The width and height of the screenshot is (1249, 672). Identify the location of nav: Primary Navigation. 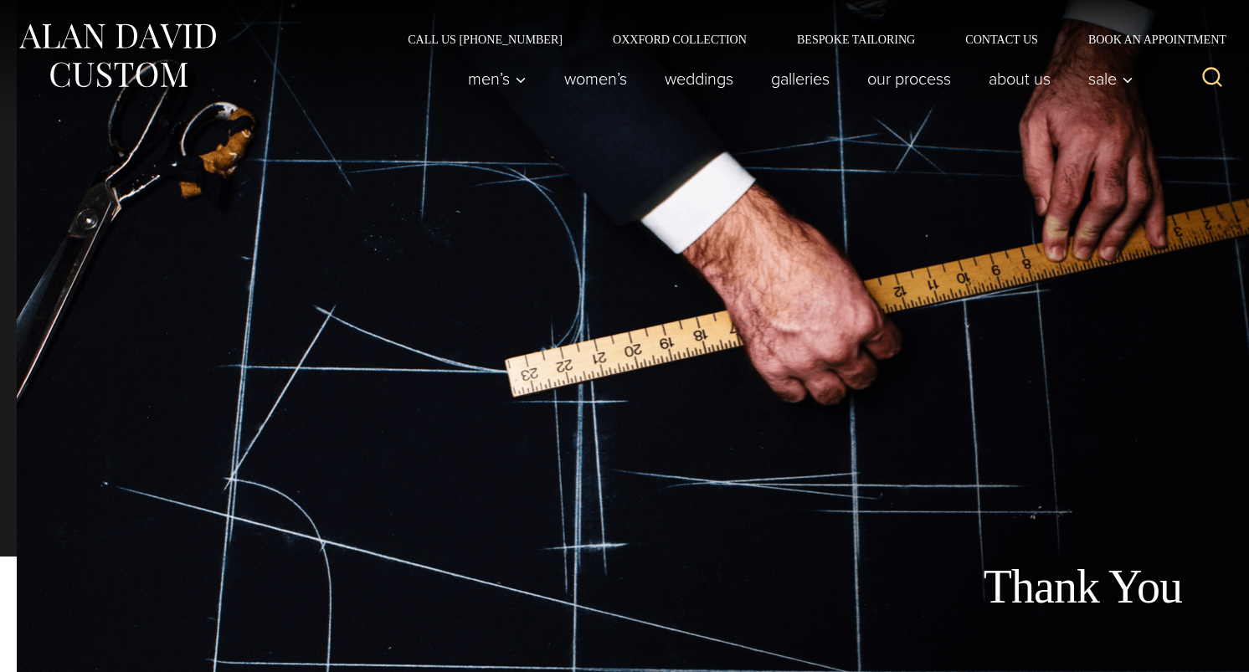
(796, 79).